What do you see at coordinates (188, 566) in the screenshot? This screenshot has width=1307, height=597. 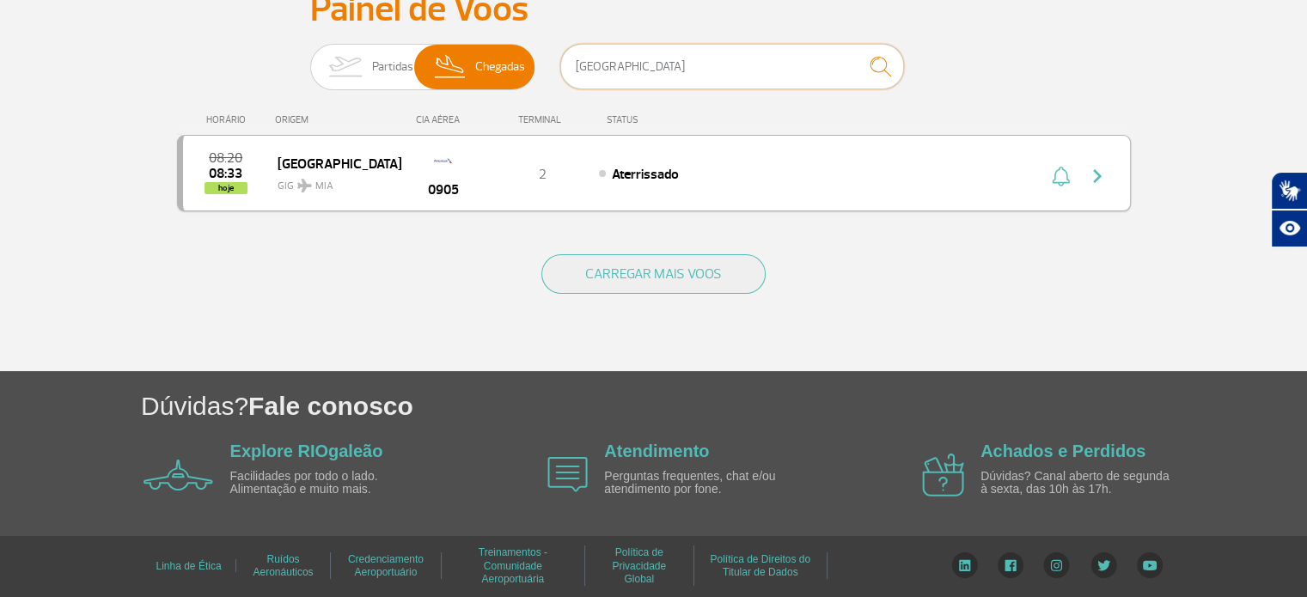 I see `a: Linha de Ética` at bounding box center [188, 566].